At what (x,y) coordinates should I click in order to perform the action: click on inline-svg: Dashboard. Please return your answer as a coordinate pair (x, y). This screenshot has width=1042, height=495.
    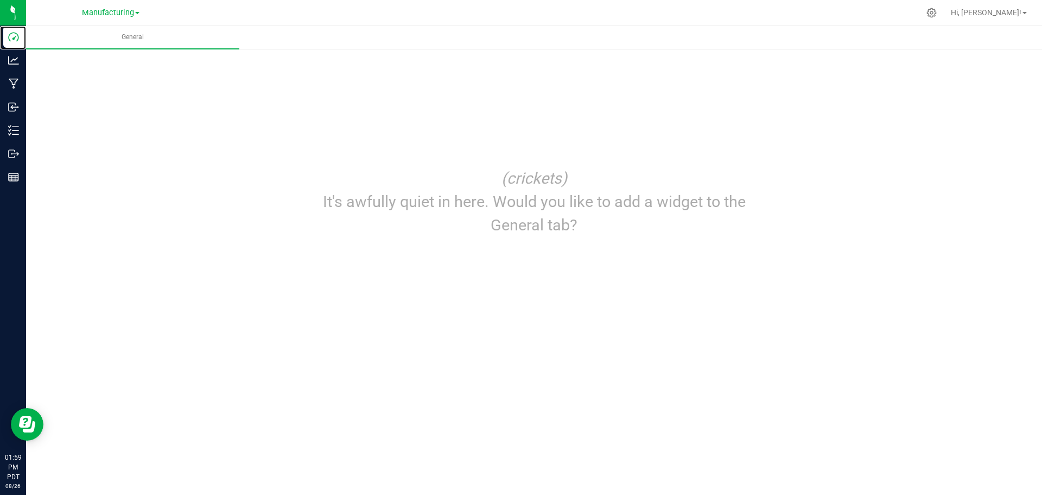
    Looking at the image, I should click on (14, 37).